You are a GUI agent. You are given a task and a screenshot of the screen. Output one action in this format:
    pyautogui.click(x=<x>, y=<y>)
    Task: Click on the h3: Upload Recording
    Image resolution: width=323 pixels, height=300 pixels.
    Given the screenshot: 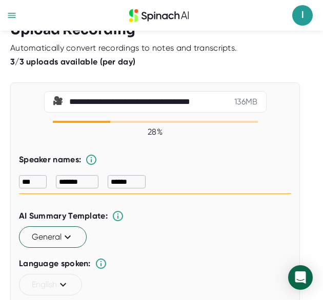 What is the action you would take?
    pyautogui.click(x=161, y=30)
    